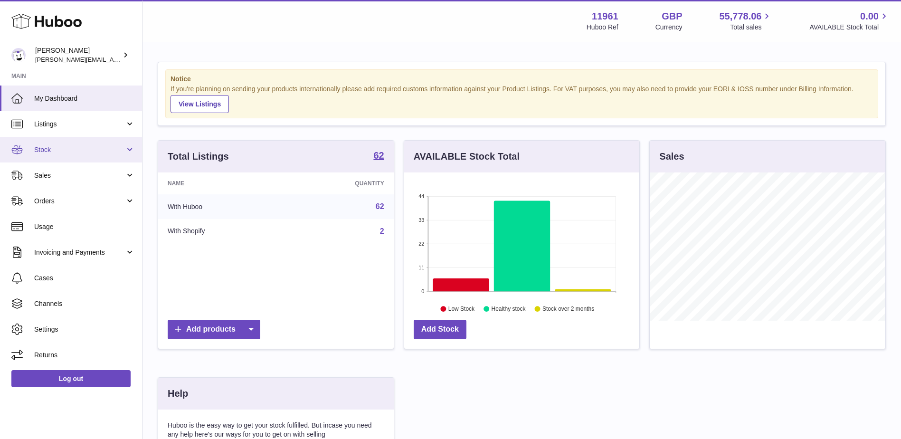  Describe the element at coordinates (221, 207) in the screenshot. I see `td: With Huboo` at that location.